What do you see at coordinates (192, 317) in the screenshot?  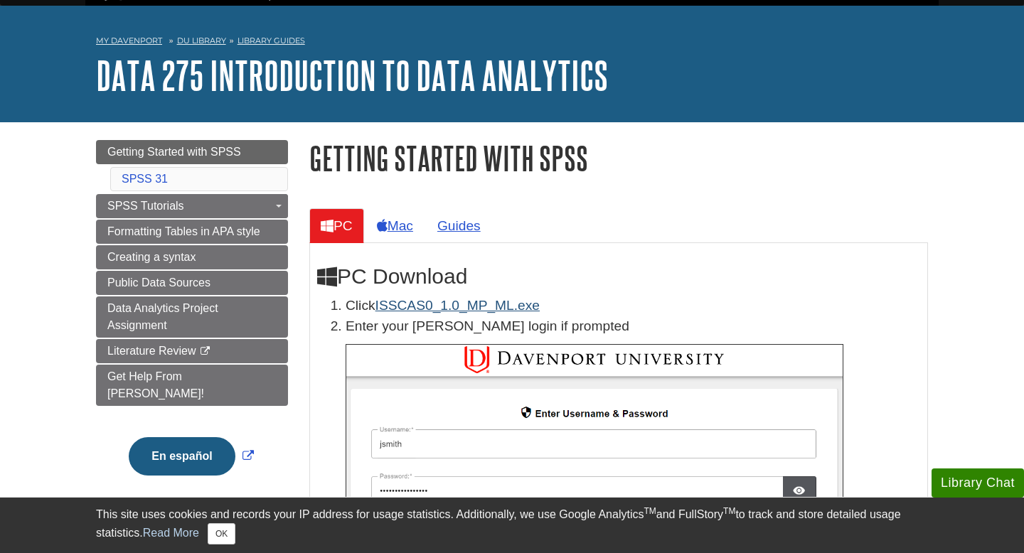 I see `a: Data Analytics Project Assignment` at bounding box center [192, 317].